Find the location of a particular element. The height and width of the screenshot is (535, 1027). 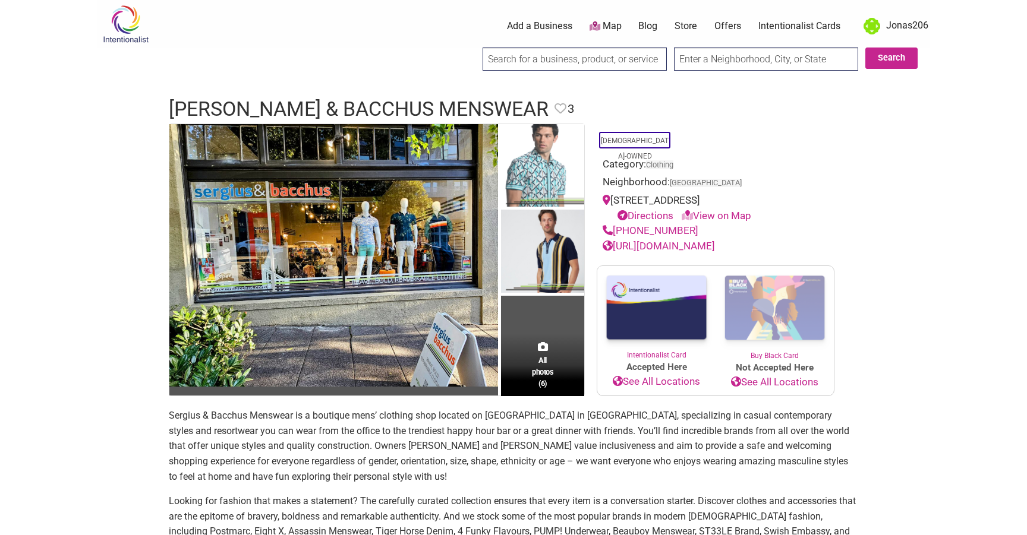

a: Directions is located at coordinates (645, 216).